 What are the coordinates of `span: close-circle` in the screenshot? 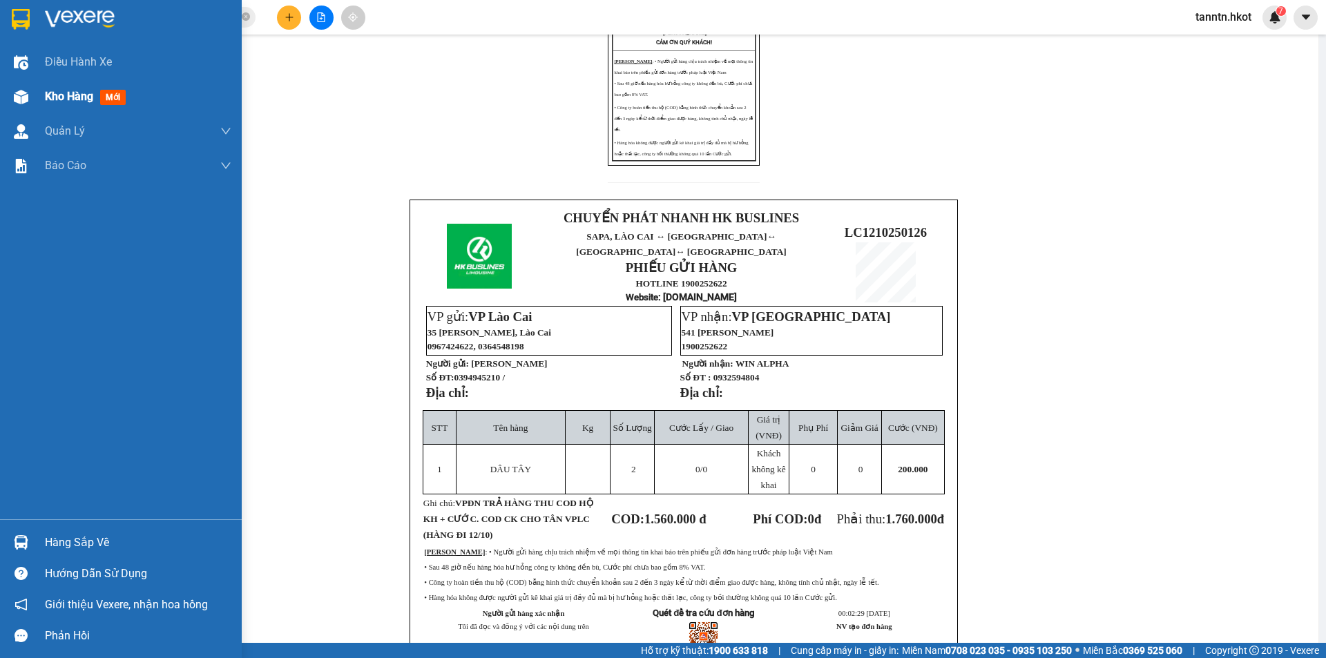 It's located at (246, 17).